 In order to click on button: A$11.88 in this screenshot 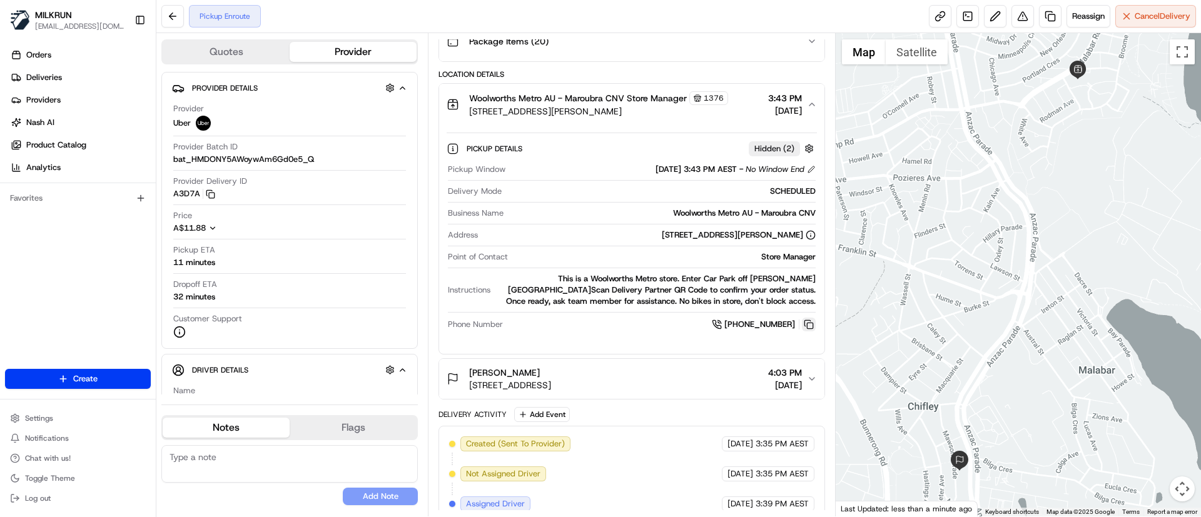, I will do `click(228, 228)`.